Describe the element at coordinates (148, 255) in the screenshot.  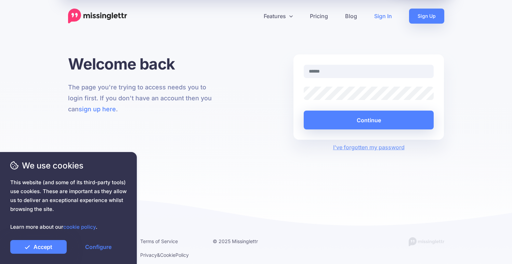
I see `a: Privacy` at that location.